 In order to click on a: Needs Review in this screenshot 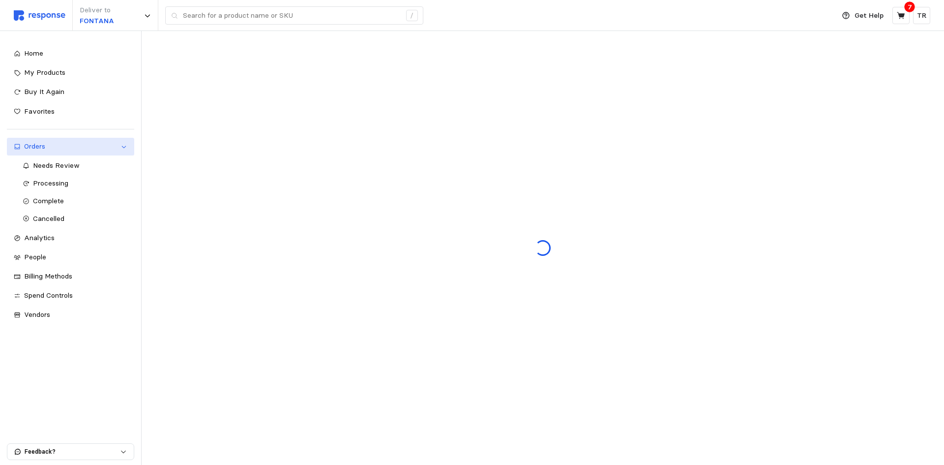, I will do `click(75, 166)`.